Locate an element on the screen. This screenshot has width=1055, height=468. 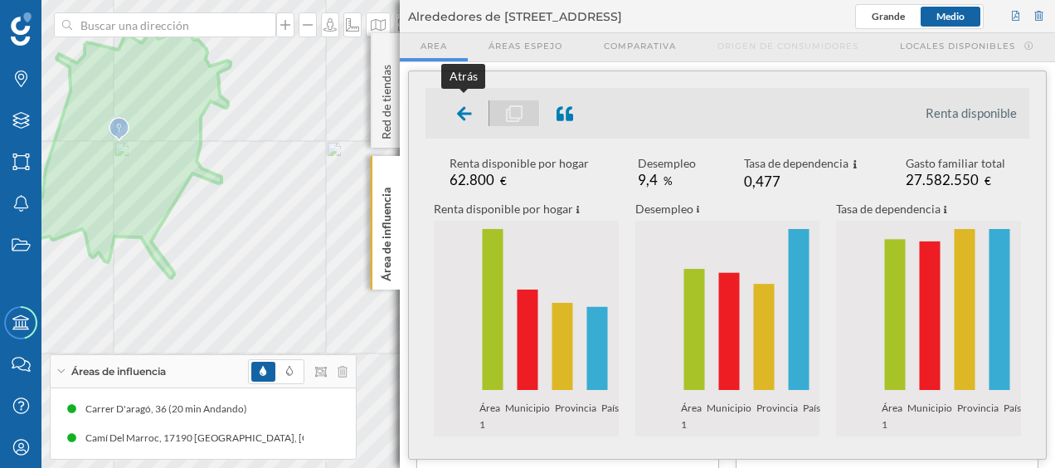
span: Locales disponibles is located at coordinates (957, 46).